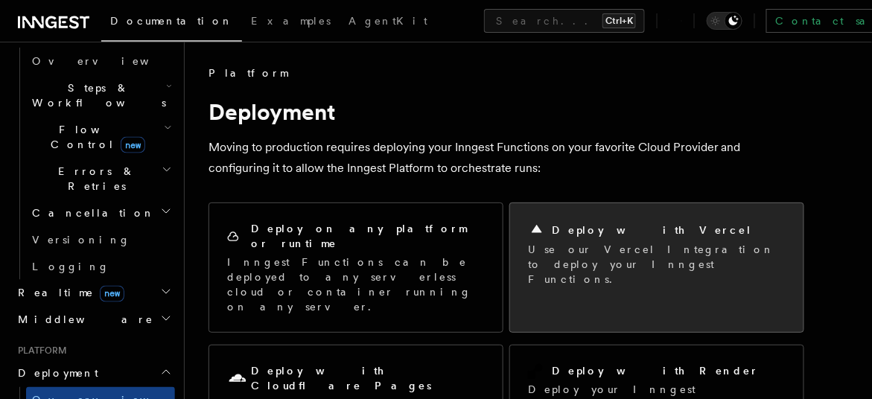 This screenshot has height=399, width=872. I want to click on span: Versioning, so click(81, 240).